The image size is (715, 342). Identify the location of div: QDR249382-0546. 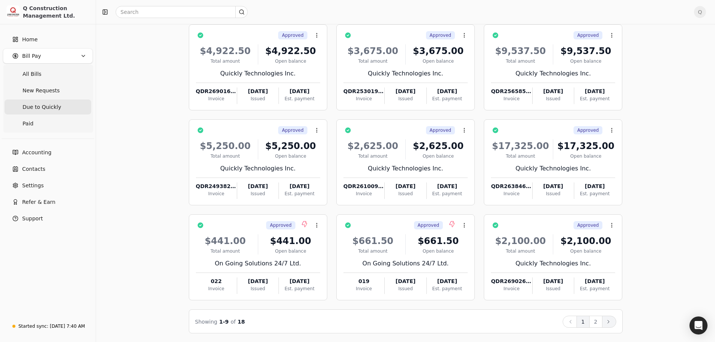
(216, 186).